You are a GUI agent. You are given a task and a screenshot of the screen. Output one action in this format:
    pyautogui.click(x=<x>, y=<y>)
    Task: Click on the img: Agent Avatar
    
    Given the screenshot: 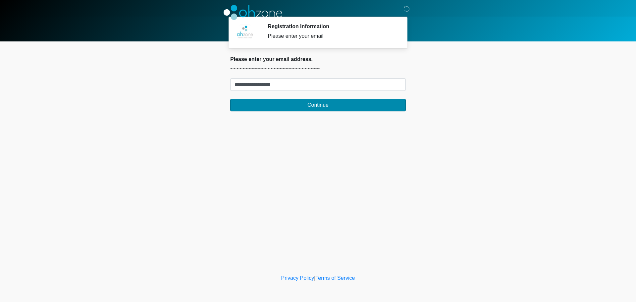 What is the action you would take?
    pyautogui.click(x=245, y=33)
    